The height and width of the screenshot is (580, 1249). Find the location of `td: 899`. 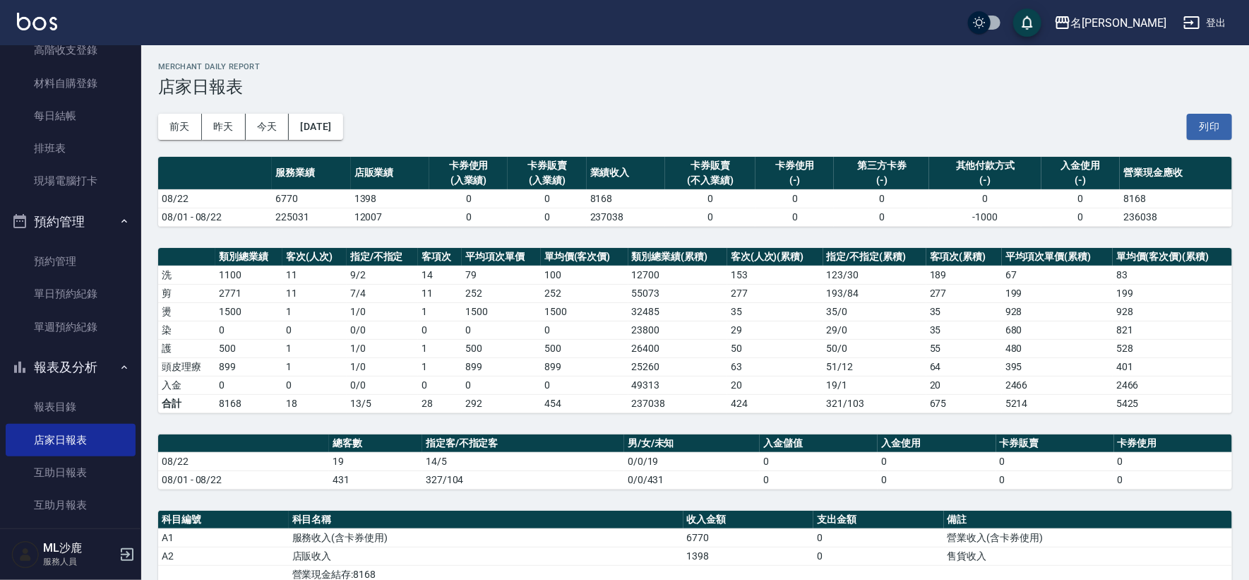

td: 899 is located at coordinates (249, 366).